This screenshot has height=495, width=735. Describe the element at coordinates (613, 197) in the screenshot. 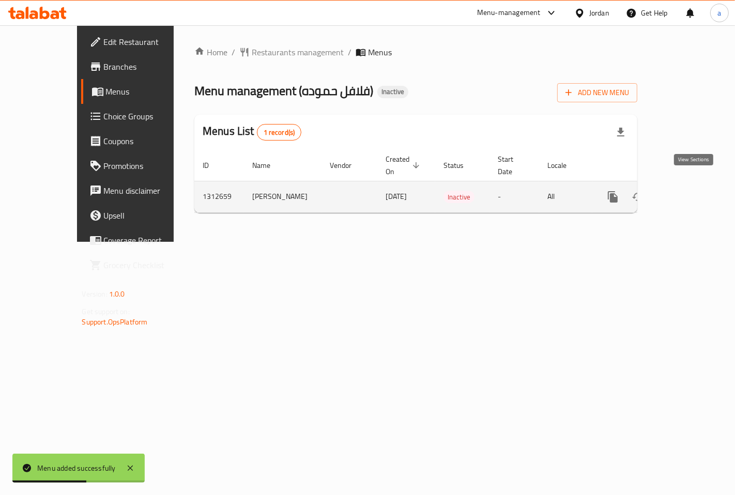

I see `button: more` at that location.